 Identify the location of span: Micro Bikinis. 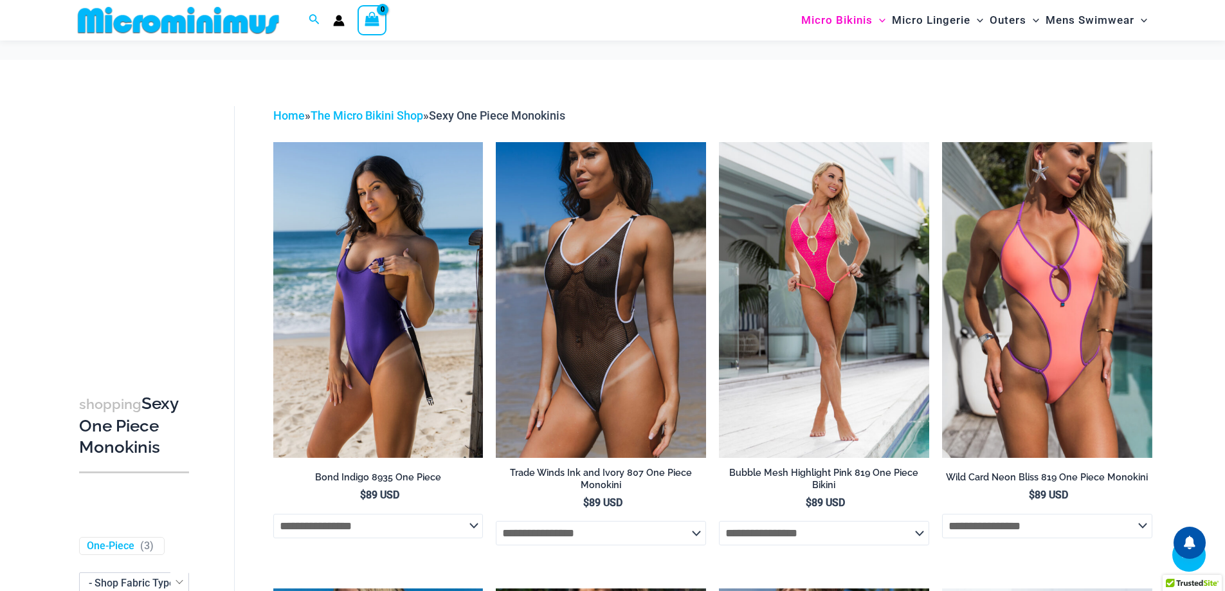
(836, 20).